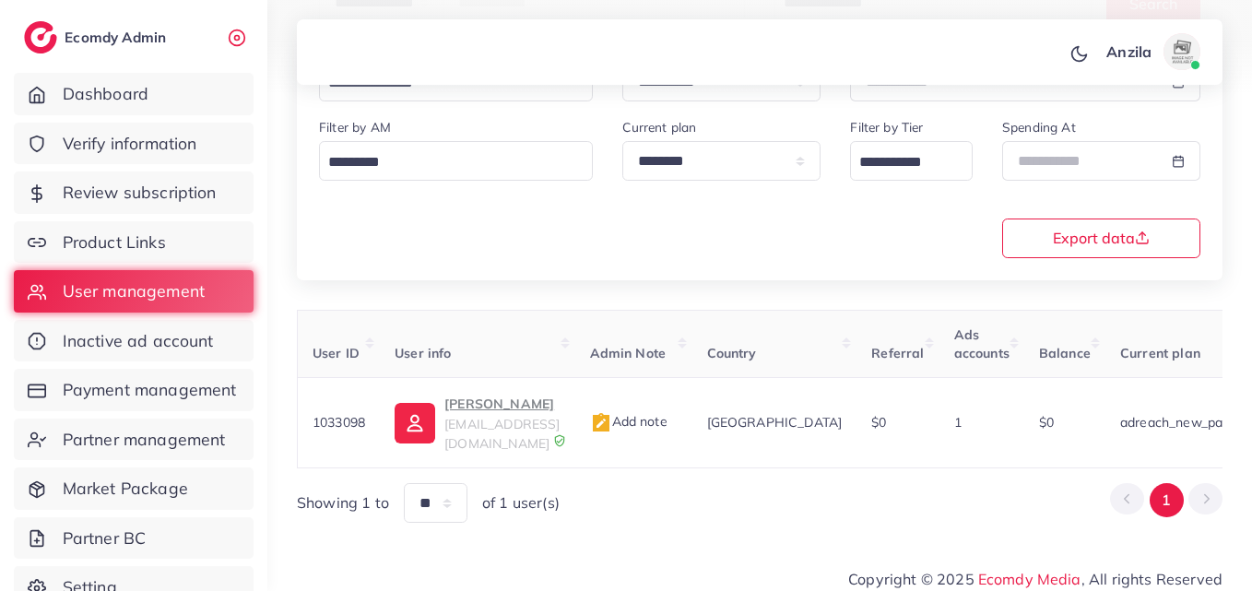  Describe the element at coordinates (144, 440) in the screenshot. I see `span: Partner management` at that location.